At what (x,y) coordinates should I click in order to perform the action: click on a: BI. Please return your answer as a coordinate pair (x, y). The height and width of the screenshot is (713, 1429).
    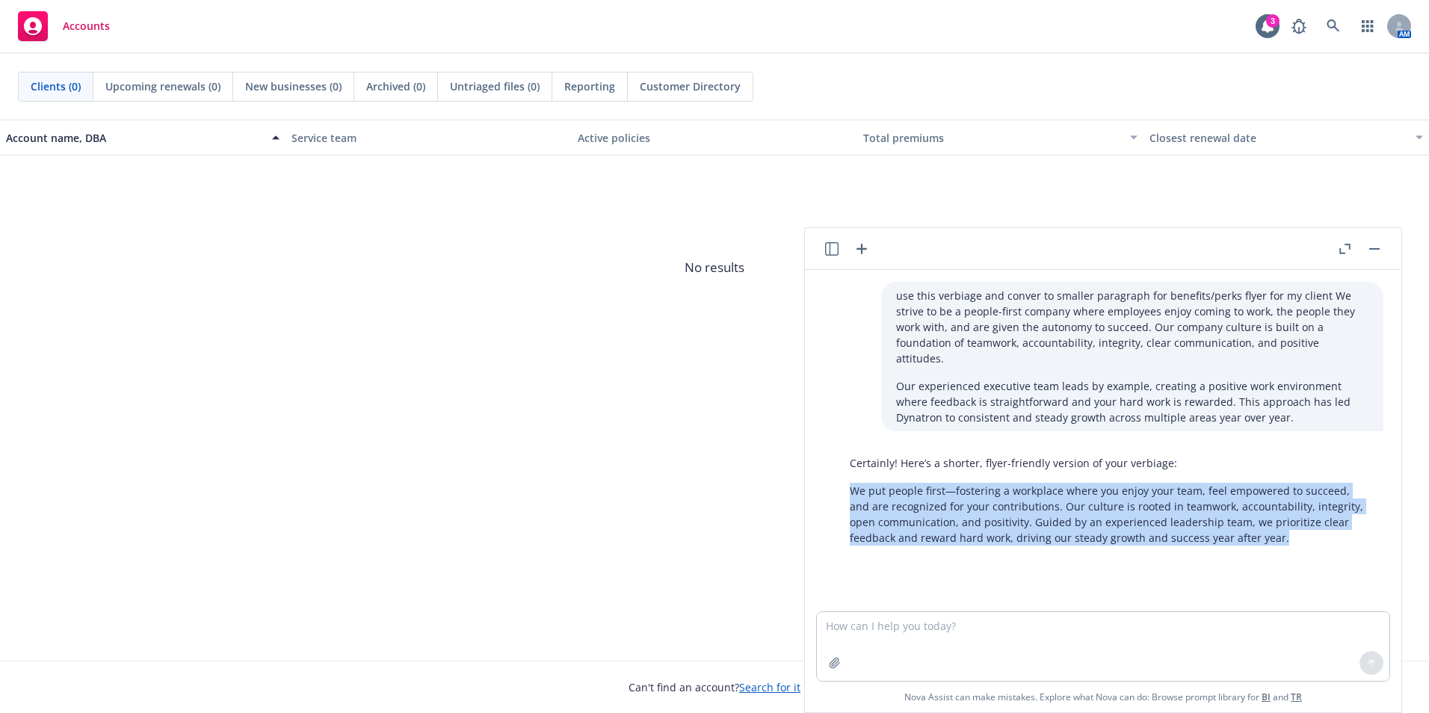
    Looking at the image, I should click on (1266, 697).